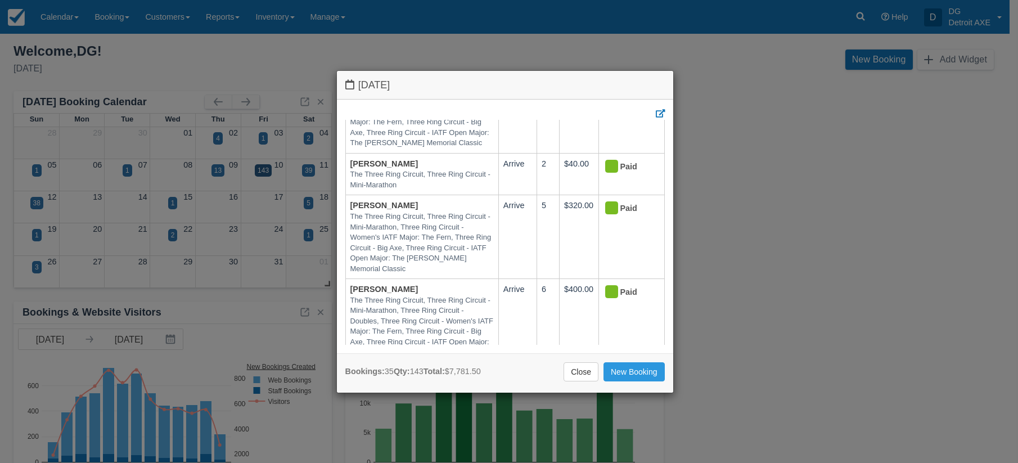 The height and width of the screenshot is (463, 1018). I want to click on td: 2, so click(548, 174).